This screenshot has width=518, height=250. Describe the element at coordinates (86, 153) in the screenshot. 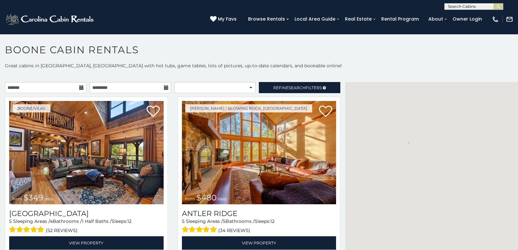

I see `a: from $349 daily` at that location.